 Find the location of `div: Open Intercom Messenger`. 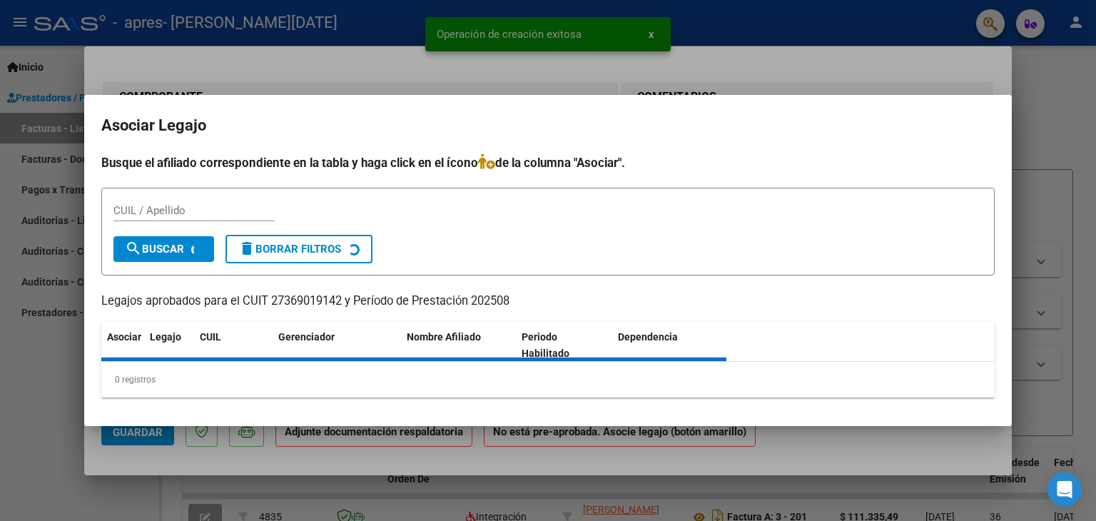

div: Open Intercom Messenger is located at coordinates (1065, 490).